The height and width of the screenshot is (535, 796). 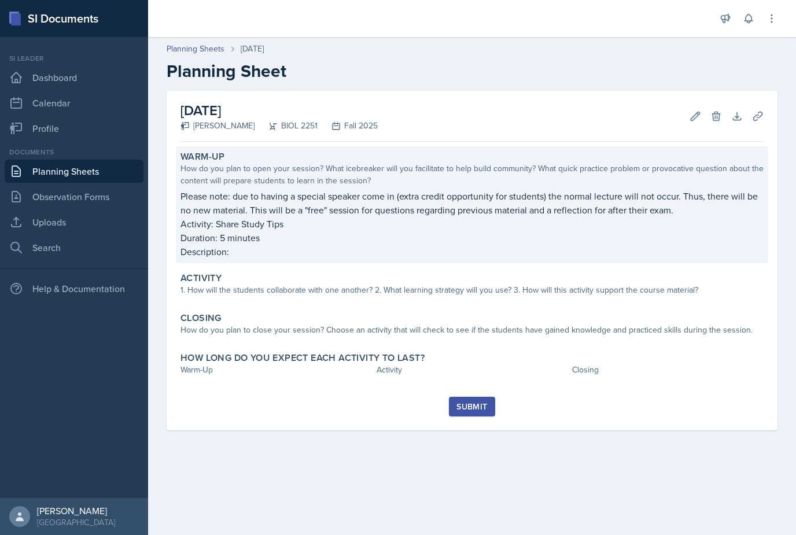 What do you see at coordinates (471, 407) in the screenshot?
I see `div: Submit` at bounding box center [471, 407].